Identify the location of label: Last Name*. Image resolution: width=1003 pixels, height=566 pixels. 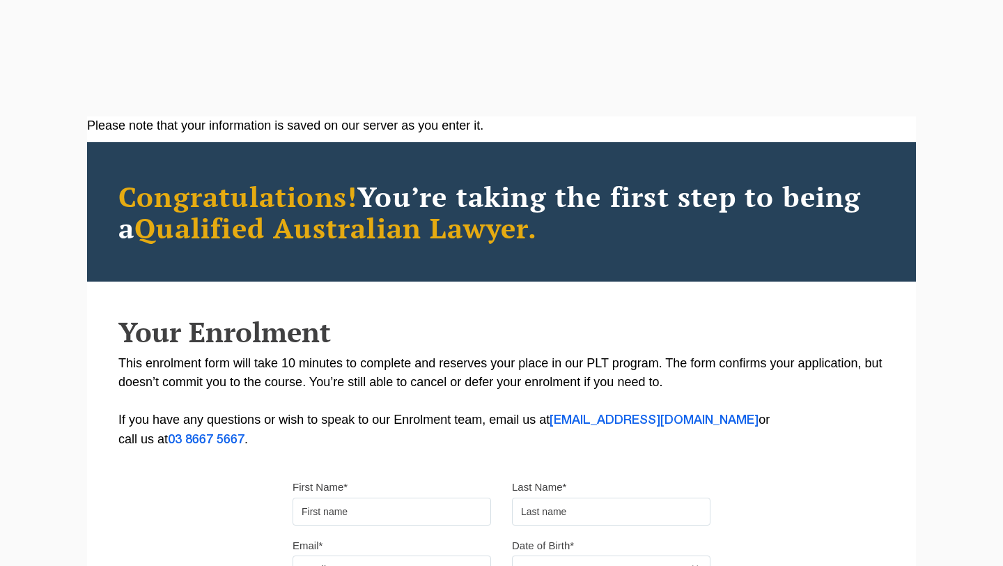
(539, 487).